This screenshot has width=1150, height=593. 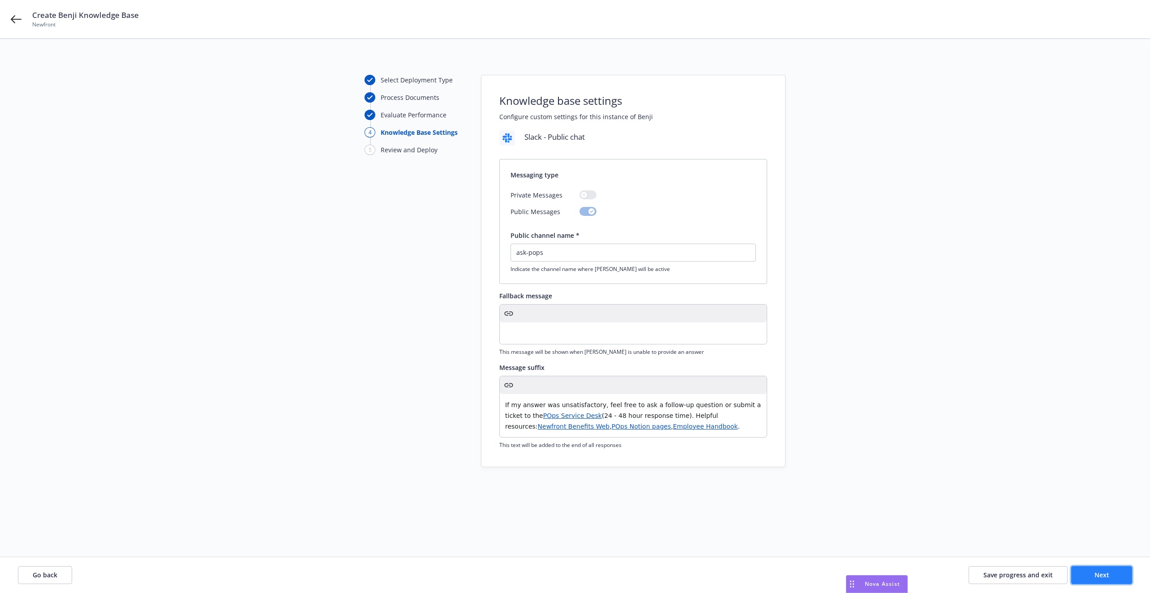 What do you see at coordinates (573, 416) in the screenshot?
I see `a: POps Service Desk` at bounding box center [573, 416].